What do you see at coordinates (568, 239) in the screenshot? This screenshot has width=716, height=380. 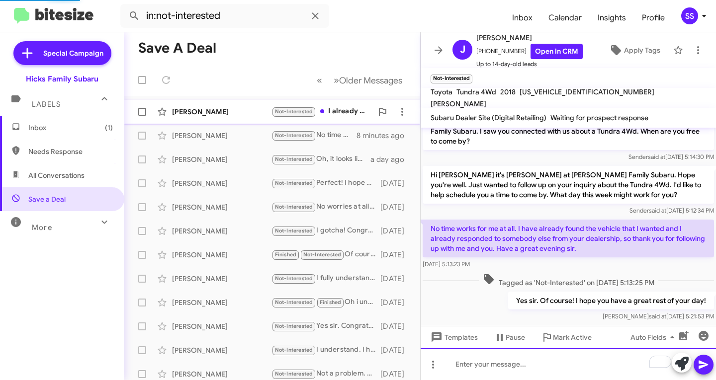 I see `p: No time works for me at all. I have already found the vehicle that I wanted and I already respond...` at bounding box center [568, 239].